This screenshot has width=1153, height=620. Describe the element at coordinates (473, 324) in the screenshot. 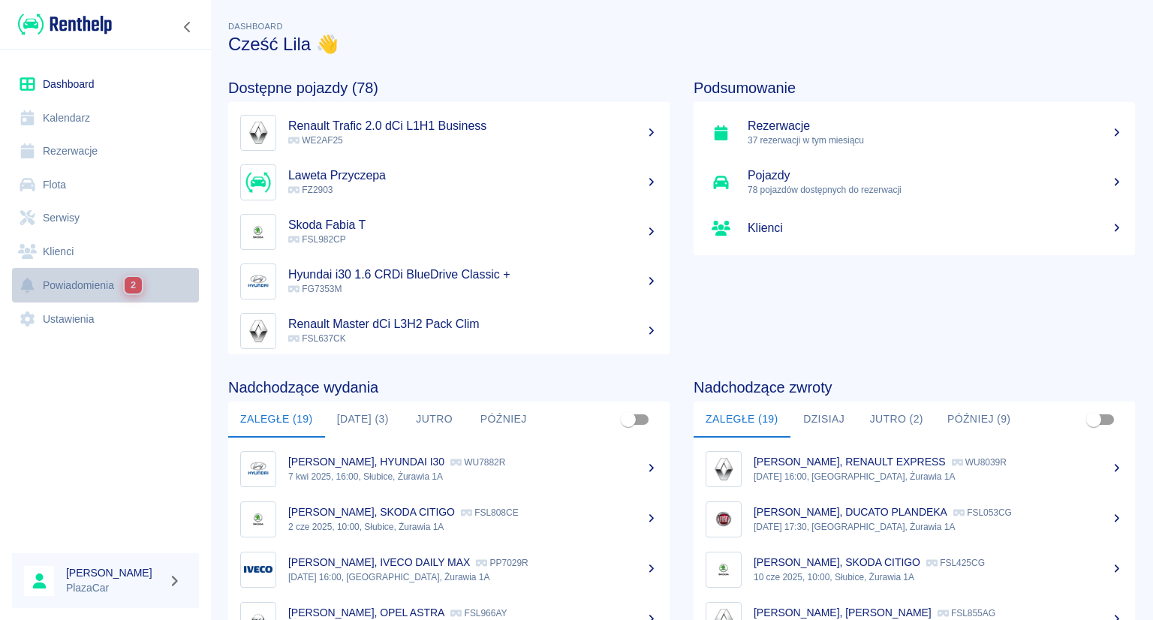

I see `h5: Renault Master dCi L3H2 Pack Clim` at that location.